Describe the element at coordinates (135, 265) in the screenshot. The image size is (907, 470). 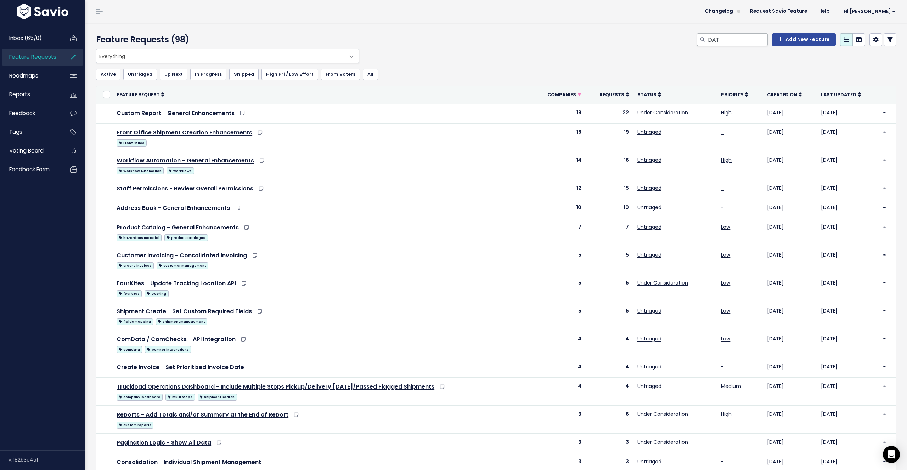
I see `a: create invoices` at that location.